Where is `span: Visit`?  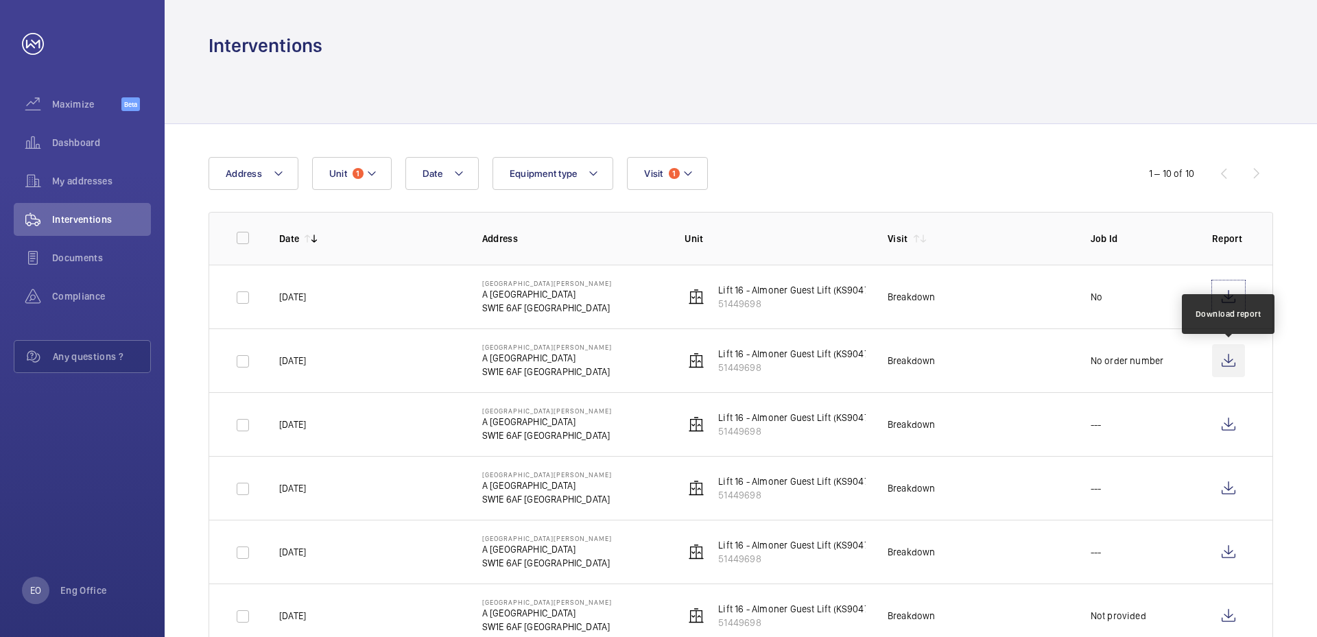
span: Visit is located at coordinates (653, 174).